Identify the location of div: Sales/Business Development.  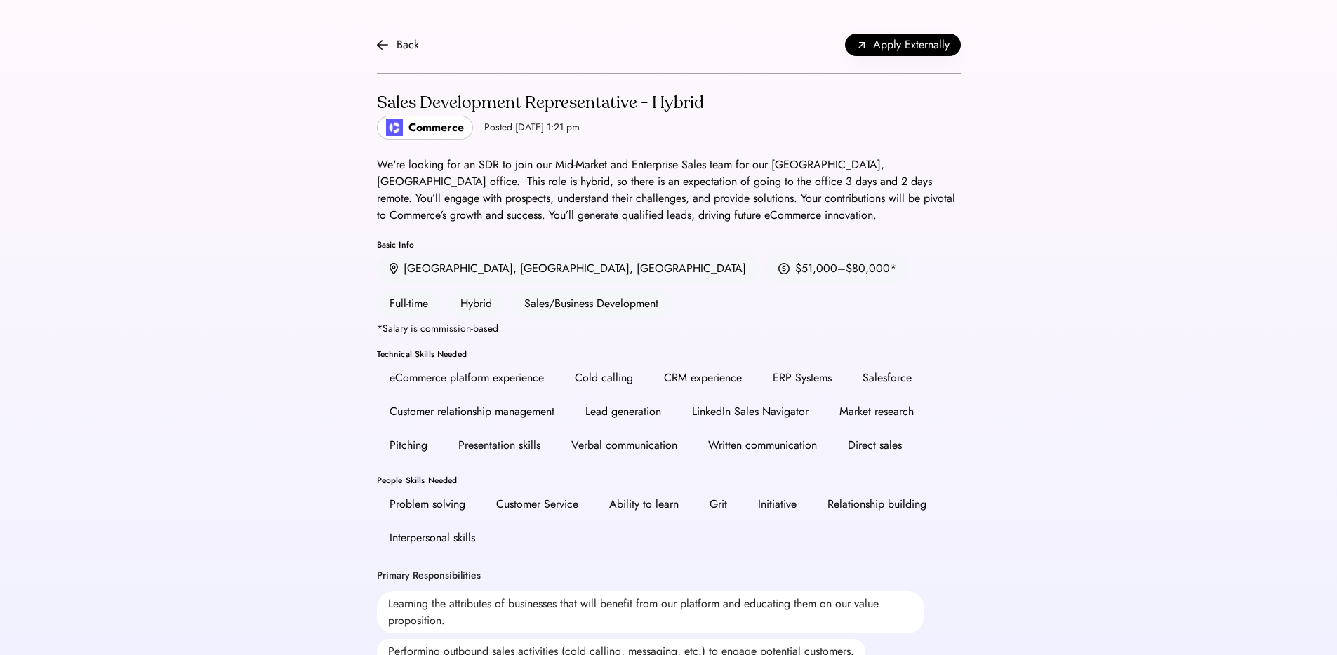
(591, 304).